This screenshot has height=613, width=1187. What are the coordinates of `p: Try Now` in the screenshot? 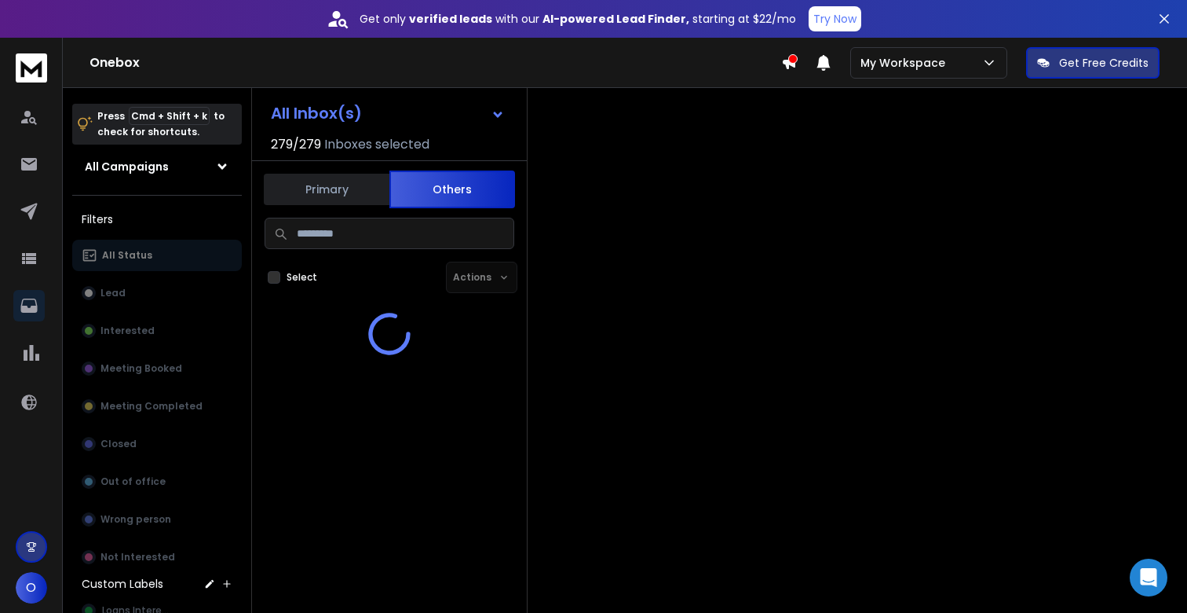 It's located at (835, 19).